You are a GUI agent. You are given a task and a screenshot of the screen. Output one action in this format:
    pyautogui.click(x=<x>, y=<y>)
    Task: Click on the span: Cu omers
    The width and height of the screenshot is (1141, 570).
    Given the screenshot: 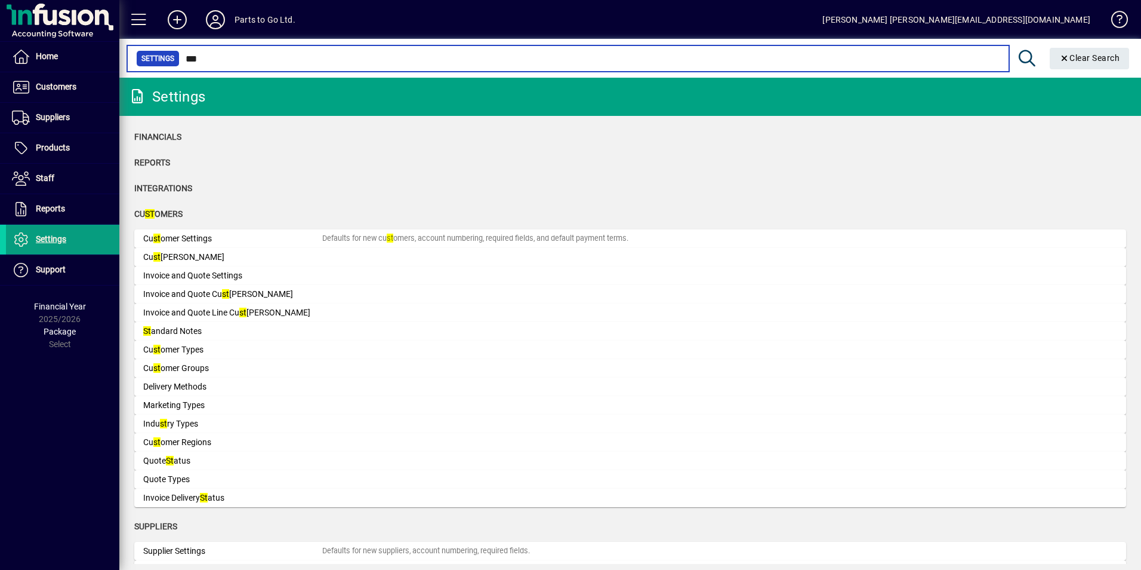 What is the action you would take?
    pyautogui.click(x=158, y=214)
    